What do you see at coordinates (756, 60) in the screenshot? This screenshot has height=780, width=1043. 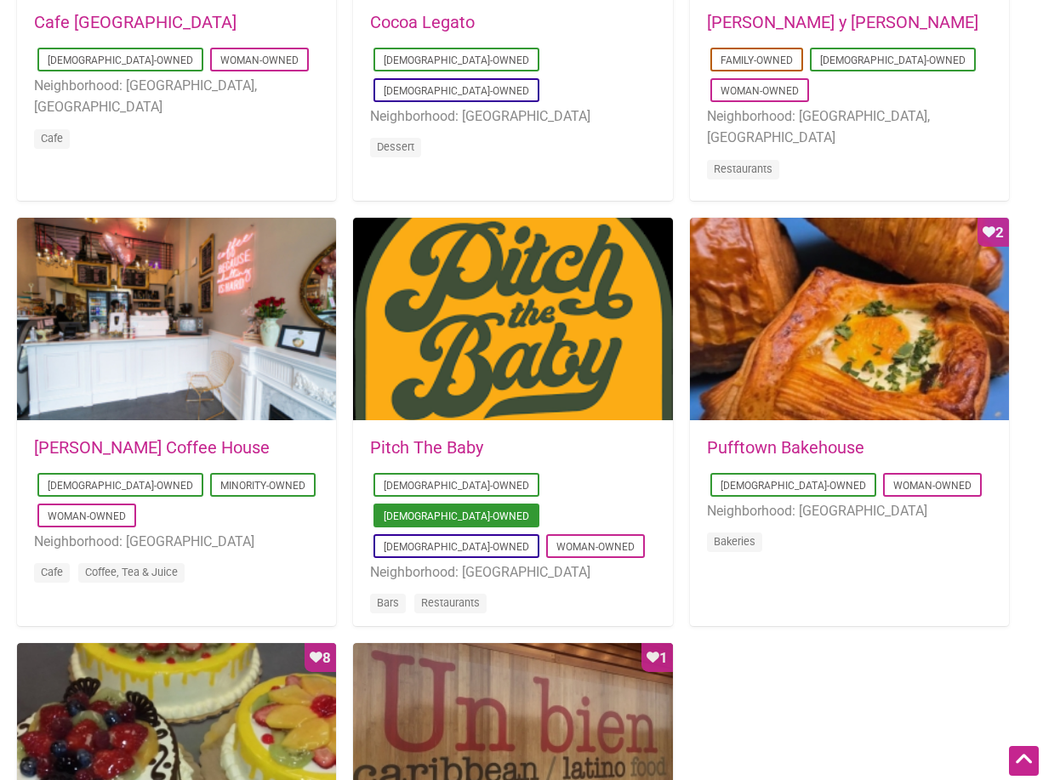 I see `a: Family-Owned` at bounding box center [756, 60].